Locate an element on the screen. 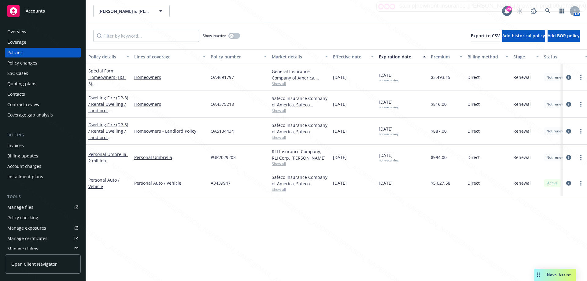 Image resolution: width=587 pixels, height=281 pixels. span: Add BOR policy is located at coordinates (564, 35).